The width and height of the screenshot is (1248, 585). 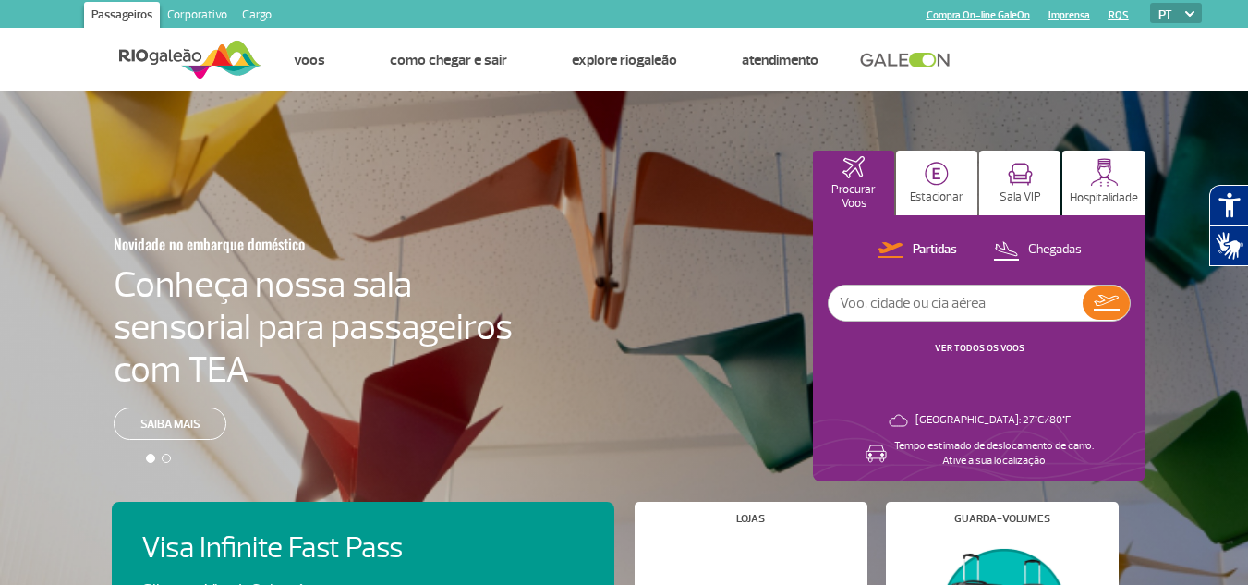 I want to click on p: Partidas, so click(x=935, y=249).